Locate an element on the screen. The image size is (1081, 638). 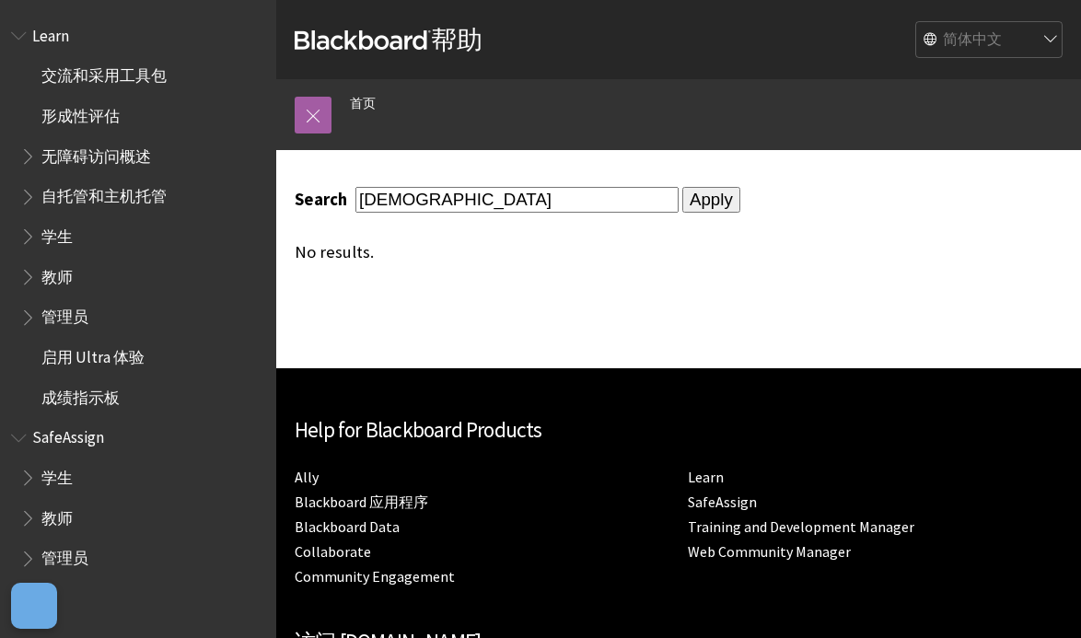
a: Learn is located at coordinates (705, 477).